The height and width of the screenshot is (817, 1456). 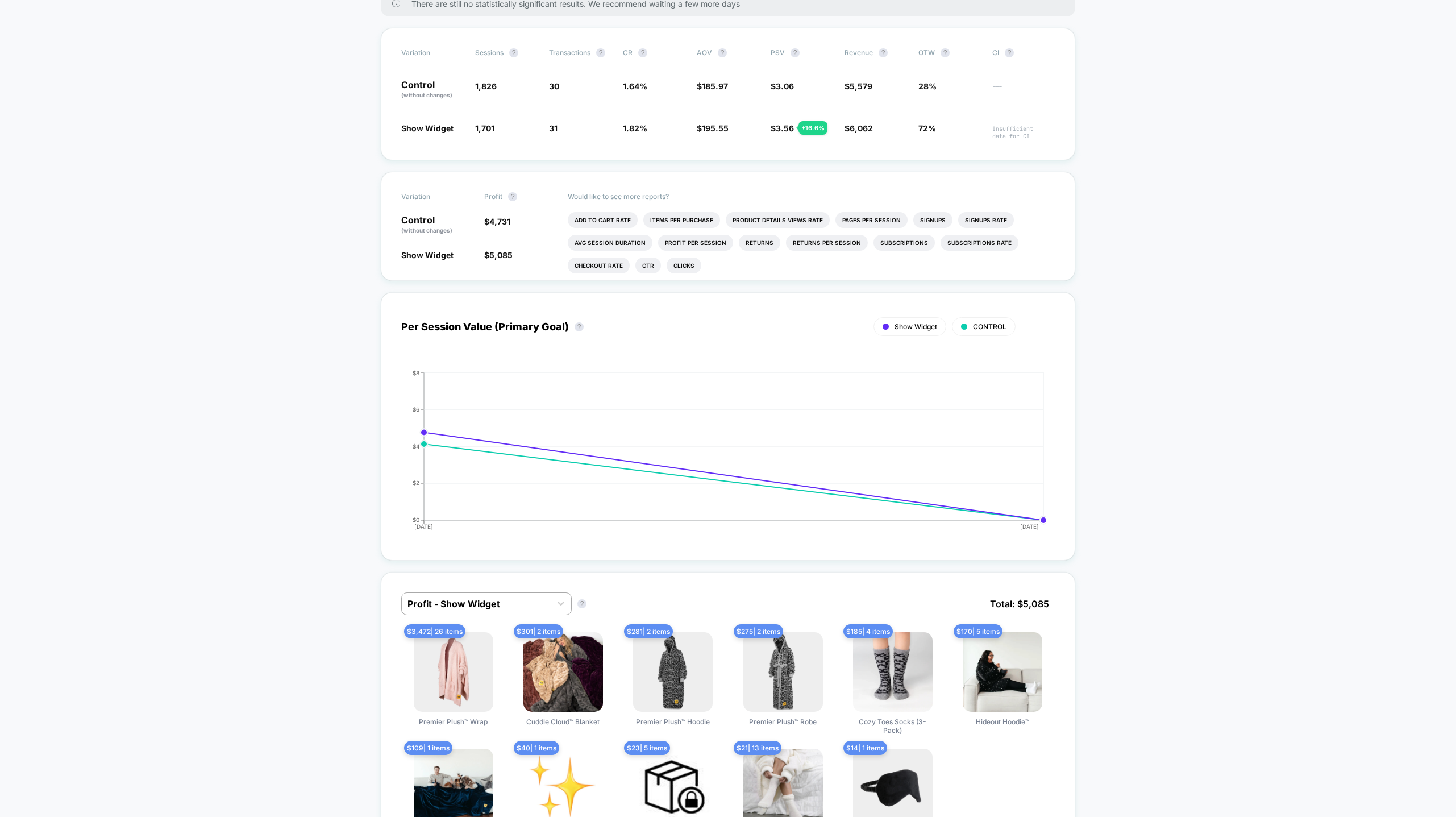 What do you see at coordinates (990, 327) in the screenshot?
I see `span: CONTROL` at bounding box center [990, 327].